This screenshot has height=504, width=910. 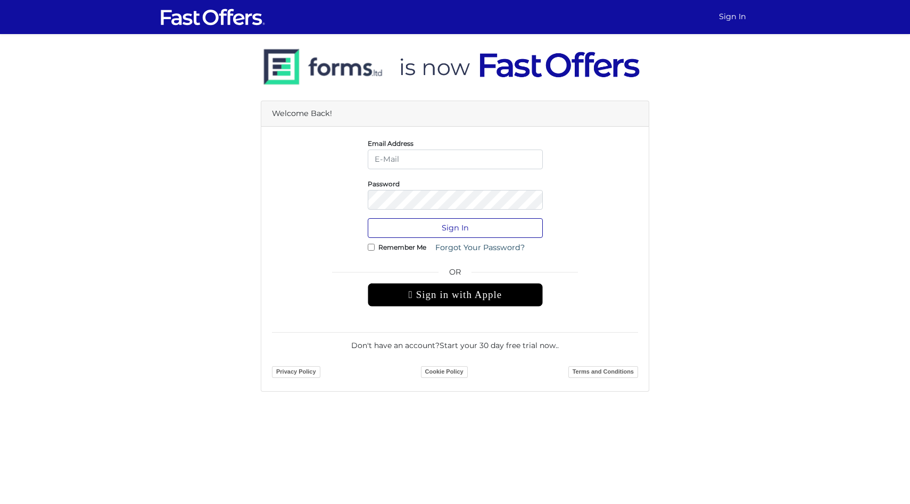 I want to click on label: Password, so click(x=384, y=184).